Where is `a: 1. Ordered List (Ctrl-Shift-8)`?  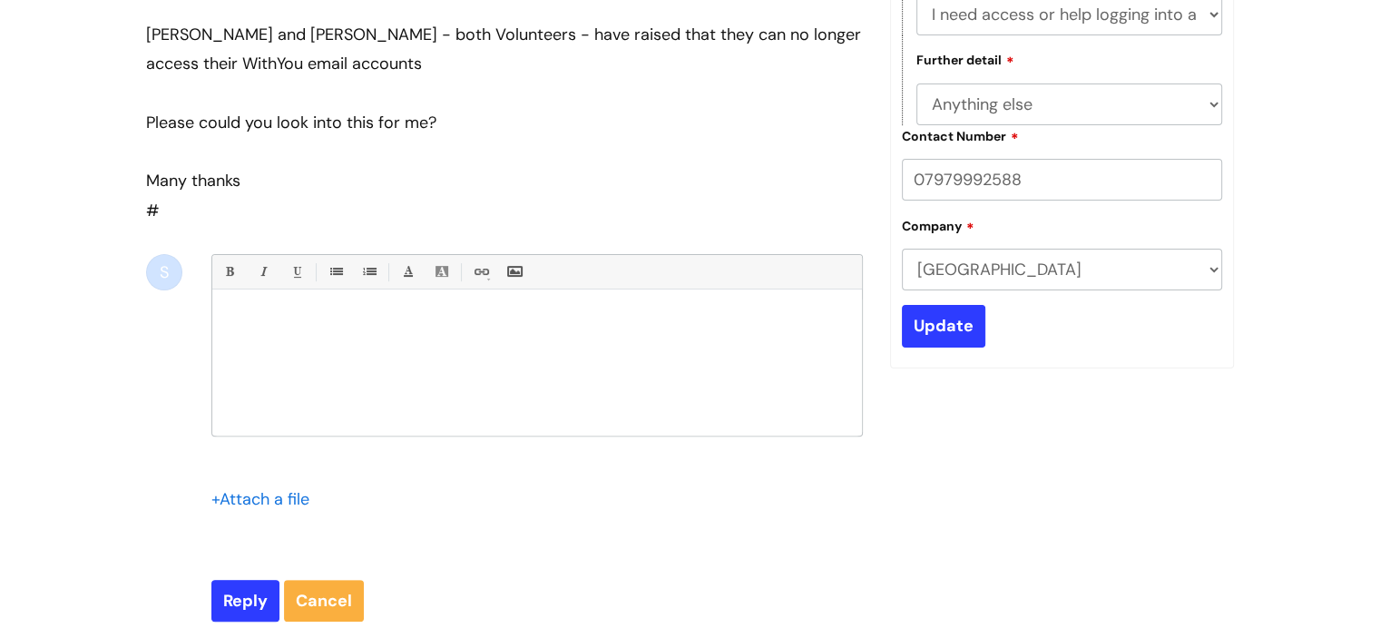
a: 1. Ordered List (Ctrl-Shift-8) is located at coordinates (368, 271).